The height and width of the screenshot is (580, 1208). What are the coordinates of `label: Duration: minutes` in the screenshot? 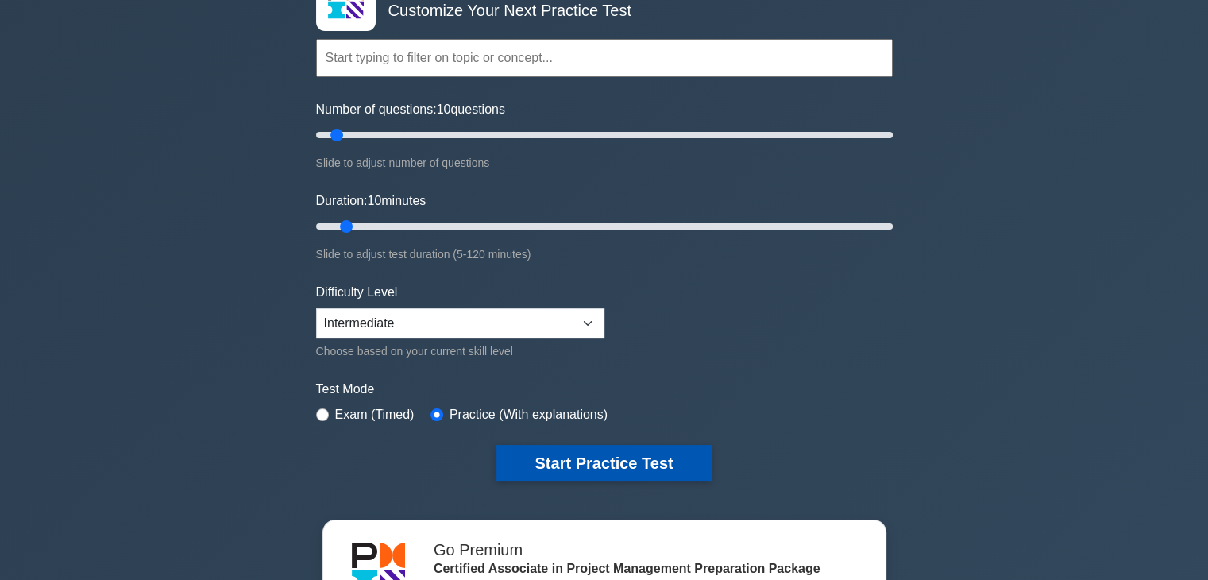 It's located at (371, 201).